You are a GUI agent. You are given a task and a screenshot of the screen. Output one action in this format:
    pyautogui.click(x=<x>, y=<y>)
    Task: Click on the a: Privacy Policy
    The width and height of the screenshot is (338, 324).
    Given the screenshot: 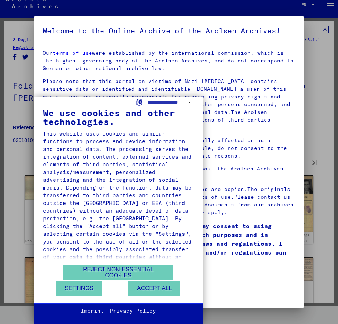 What is the action you would take?
    pyautogui.click(x=133, y=311)
    